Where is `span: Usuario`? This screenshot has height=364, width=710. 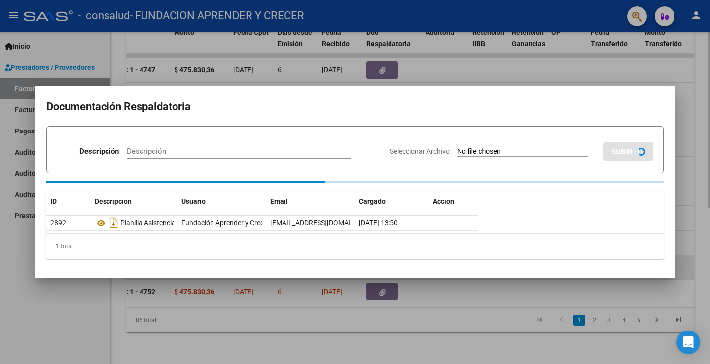 span: Usuario is located at coordinates (193, 202).